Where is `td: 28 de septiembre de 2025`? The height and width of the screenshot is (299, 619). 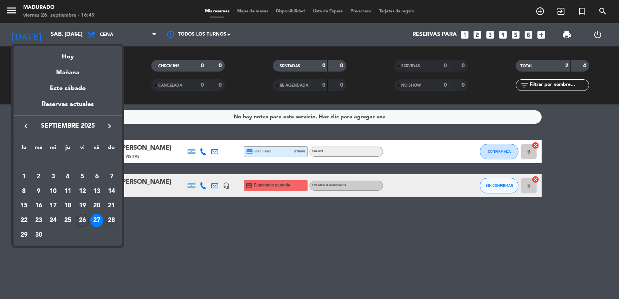
td: 28 de septiembre de 2025 is located at coordinates (111, 220).